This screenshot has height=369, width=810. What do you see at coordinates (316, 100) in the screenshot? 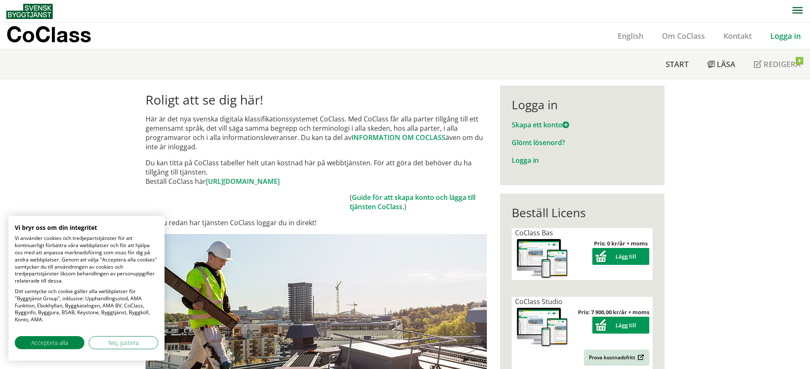
I see `h1: Roligt att se dig här!` at bounding box center [316, 100].